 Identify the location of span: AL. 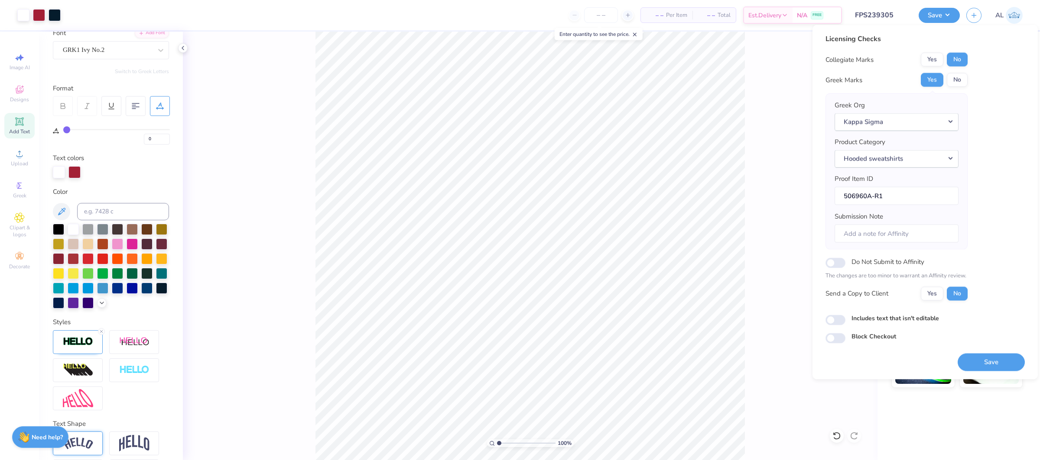
(999, 15).